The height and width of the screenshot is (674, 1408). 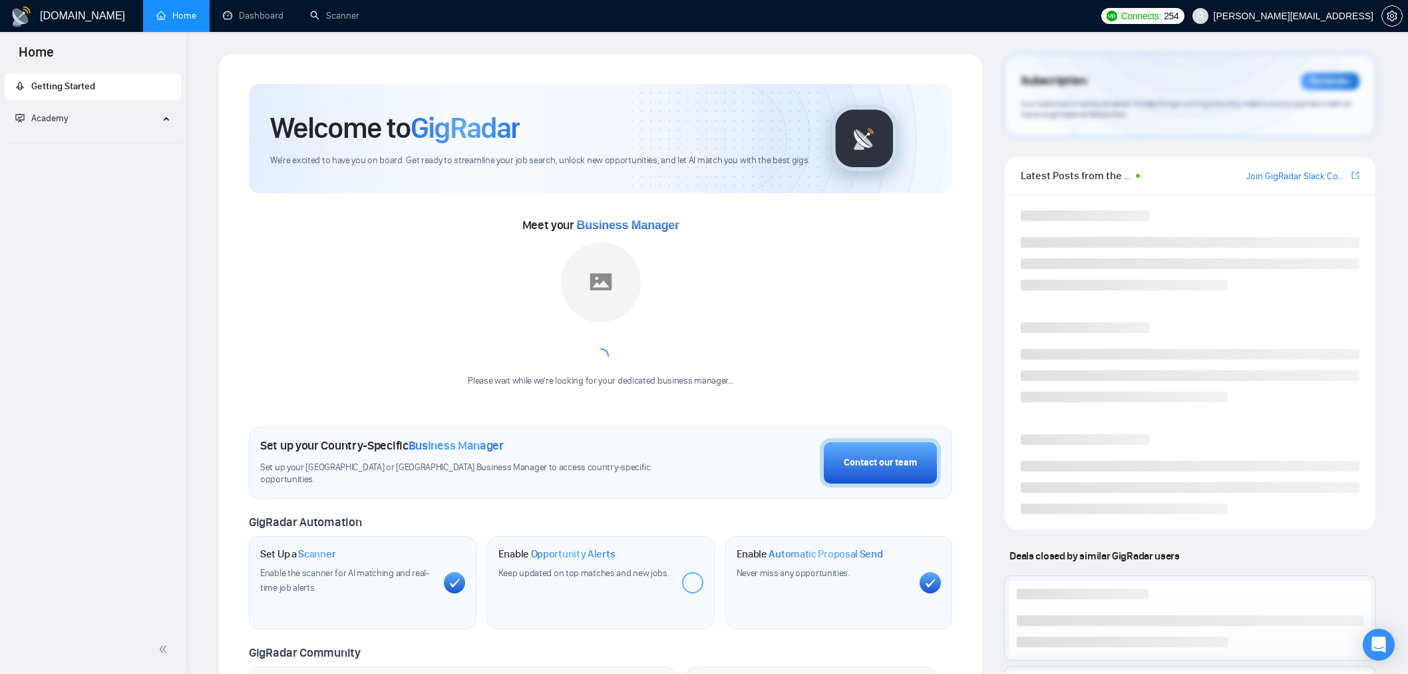 I want to click on span: Enable the scanner for AI matching and real-time job alerts., so click(x=345, y=580).